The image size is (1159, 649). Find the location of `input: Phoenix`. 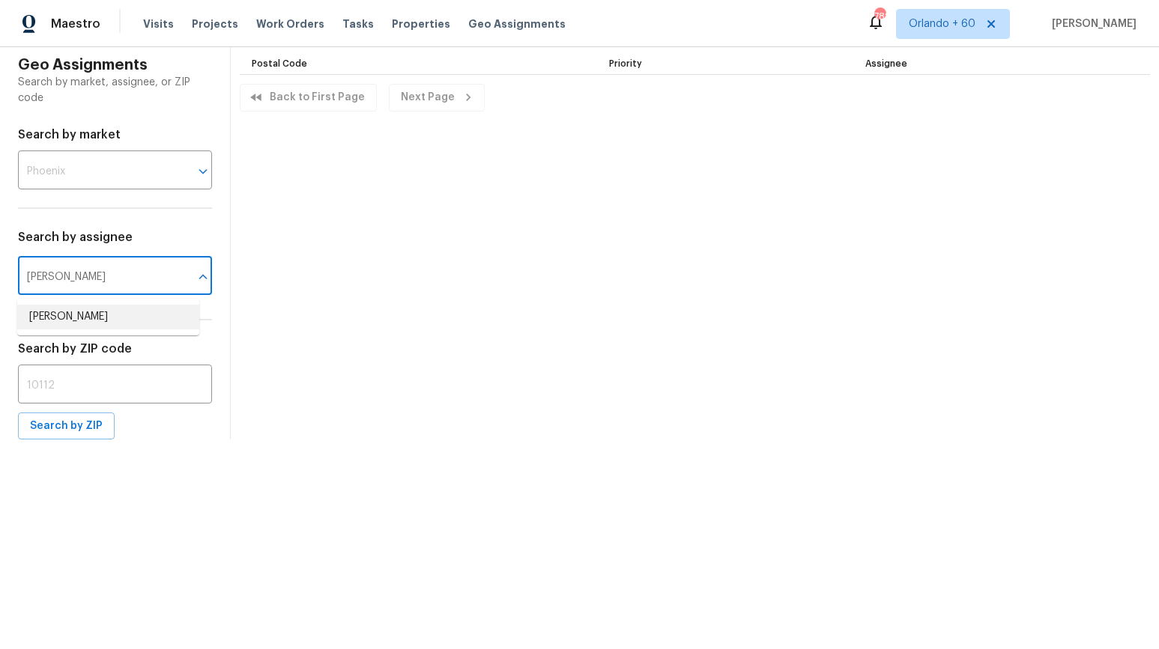

input: Phoenix is located at coordinates (94, 172).